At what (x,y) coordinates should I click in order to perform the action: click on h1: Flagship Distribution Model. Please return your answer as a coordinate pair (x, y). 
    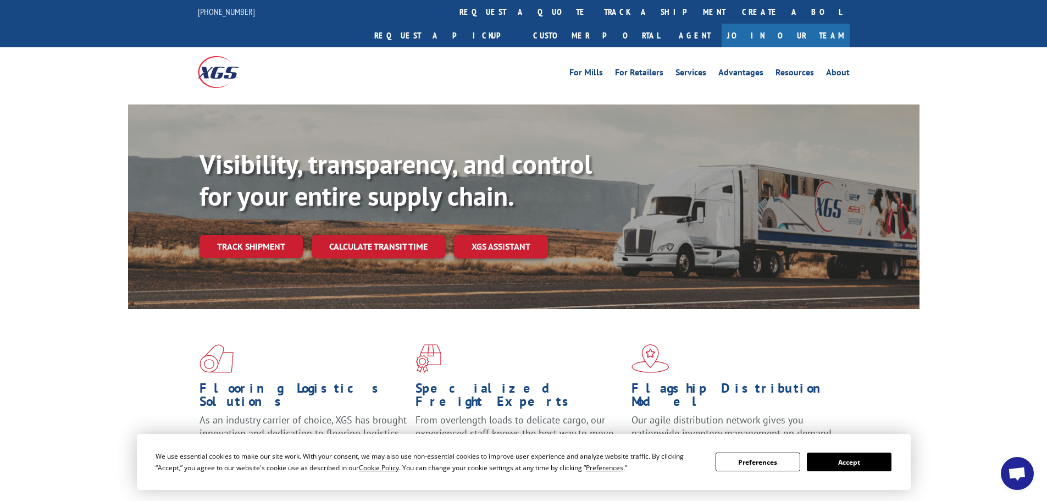
    Looking at the image, I should click on (736, 398).